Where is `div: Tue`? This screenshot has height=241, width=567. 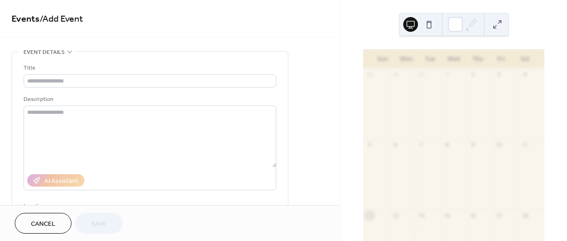 div: Tue is located at coordinates (430, 59).